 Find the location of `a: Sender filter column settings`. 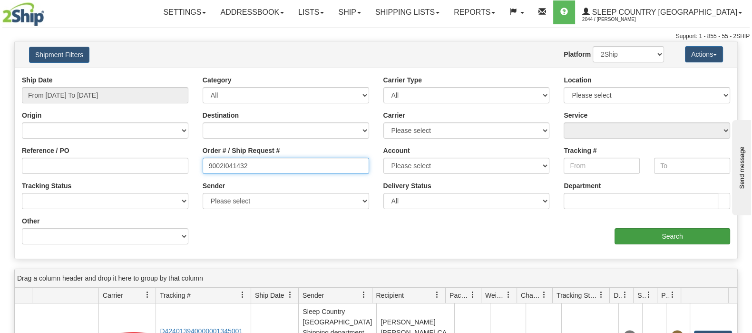

a: Sender filter column settings is located at coordinates (364, 295).